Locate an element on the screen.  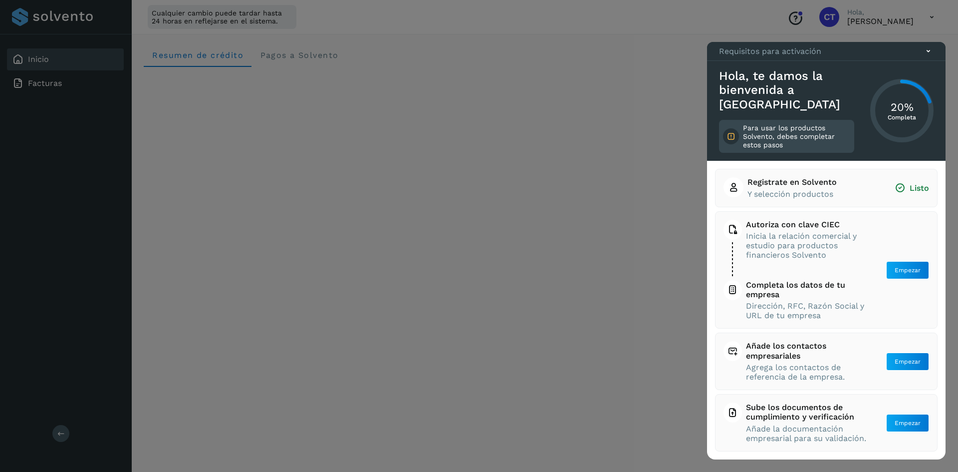
p: Completa is located at coordinates (902, 117).